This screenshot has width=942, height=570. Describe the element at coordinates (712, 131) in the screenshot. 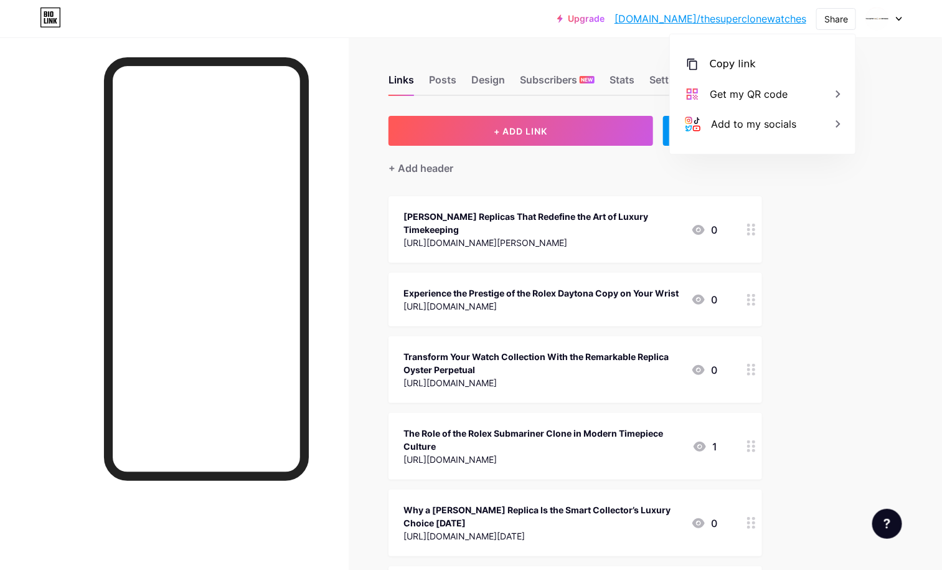

I see `div: + ADD EMBED` at that location.